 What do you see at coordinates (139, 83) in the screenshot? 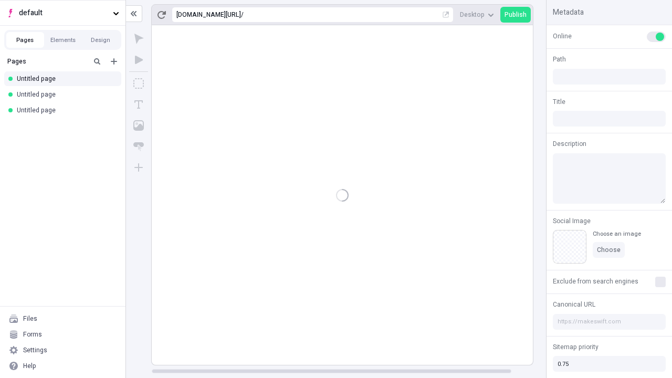
I see `button: Box` at bounding box center [139, 83].